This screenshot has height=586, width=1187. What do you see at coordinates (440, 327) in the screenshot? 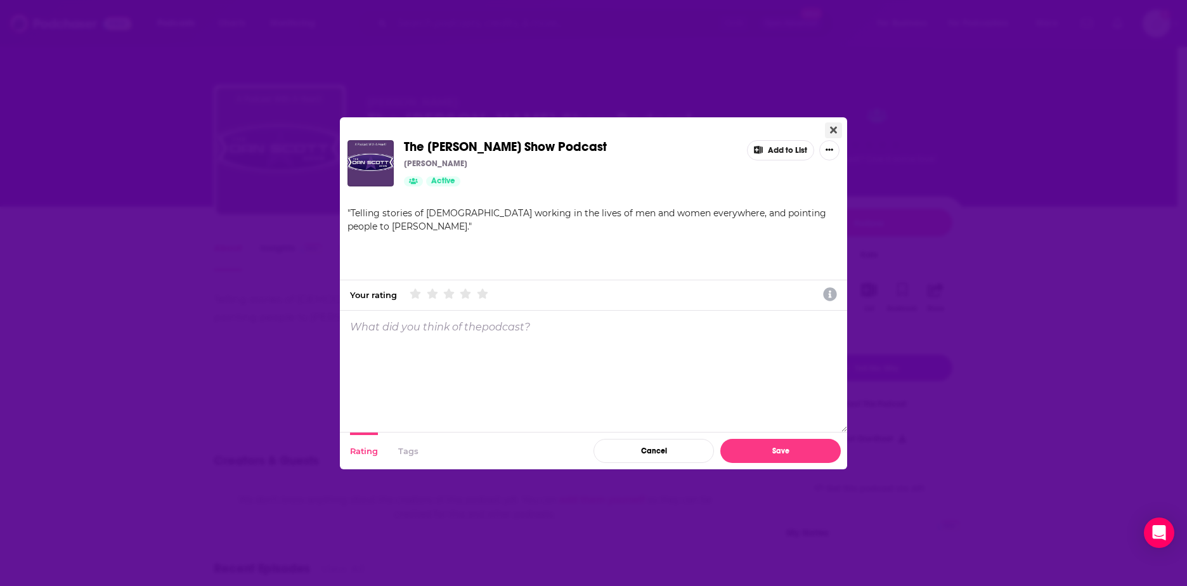
I see `p: What did you think of the podcast ?` at bounding box center [440, 327].